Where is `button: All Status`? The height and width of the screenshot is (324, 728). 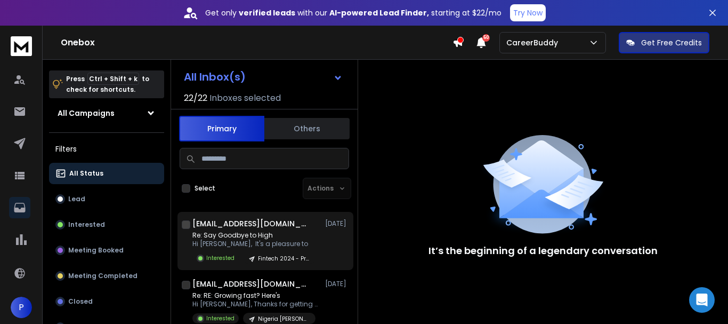 button: All Status is located at coordinates (107, 173).